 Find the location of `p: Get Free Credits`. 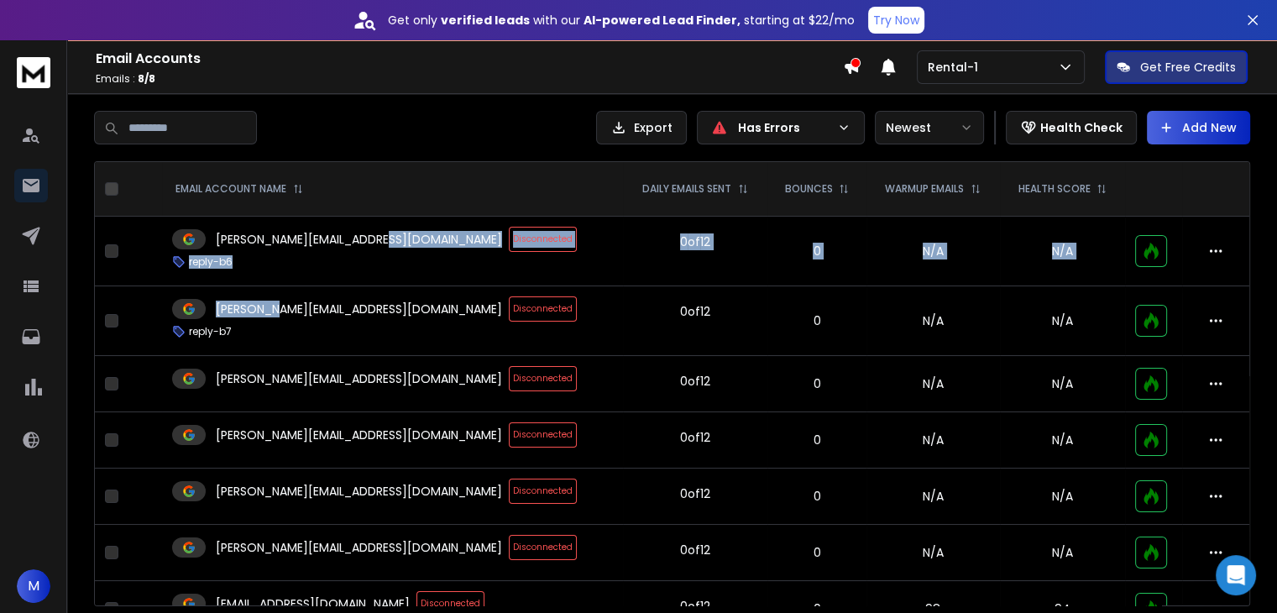

p: Get Free Credits is located at coordinates (1188, 67).